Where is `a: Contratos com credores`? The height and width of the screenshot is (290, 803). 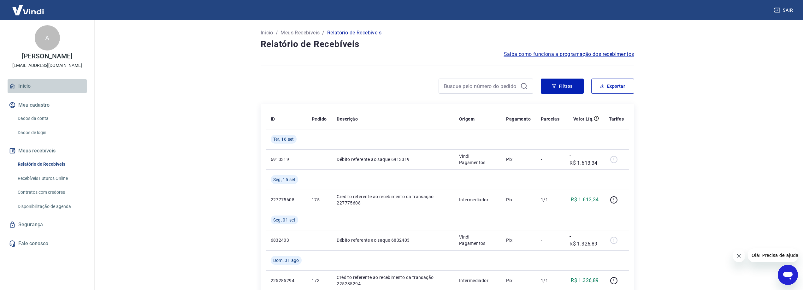
a: Contratos com credores is located at coordinates (51, 192).